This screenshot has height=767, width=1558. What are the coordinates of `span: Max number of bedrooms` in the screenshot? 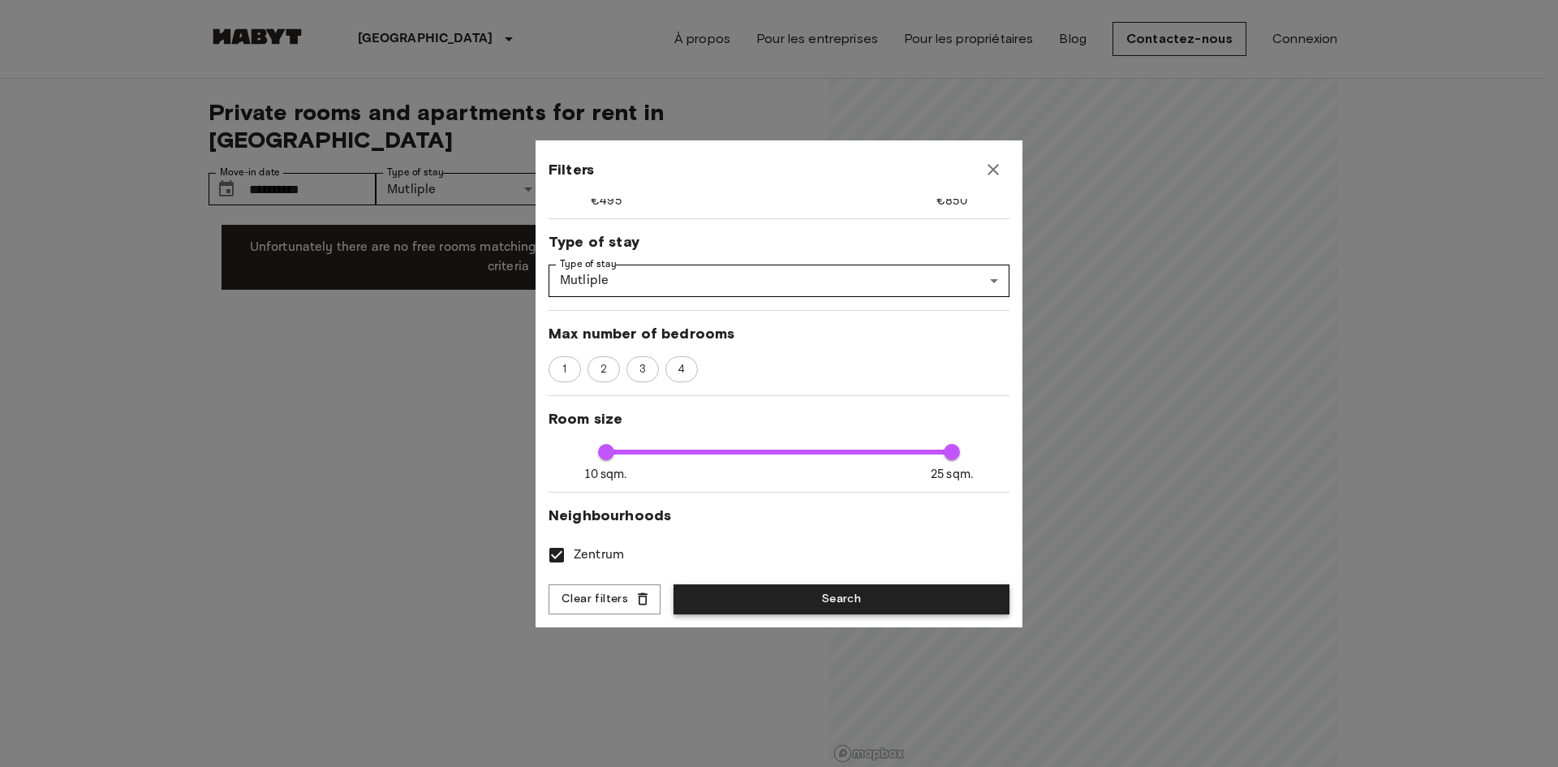 It's located at (779, 333).